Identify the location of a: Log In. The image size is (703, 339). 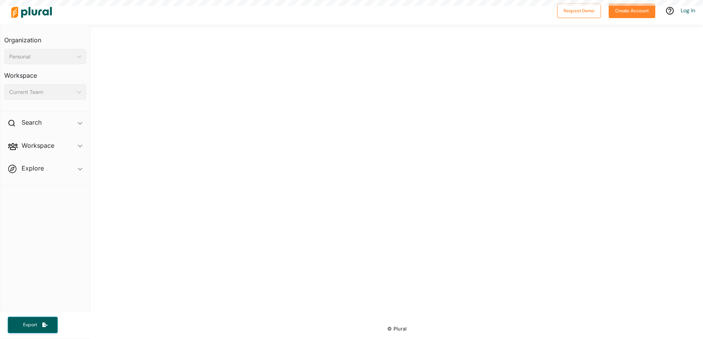
(688, 10).